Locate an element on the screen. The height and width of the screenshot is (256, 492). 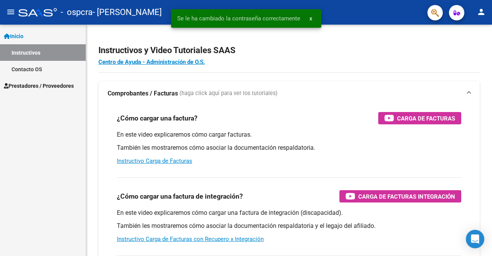
div: Open Intercom Messenger is located at coordinates (475, 239).